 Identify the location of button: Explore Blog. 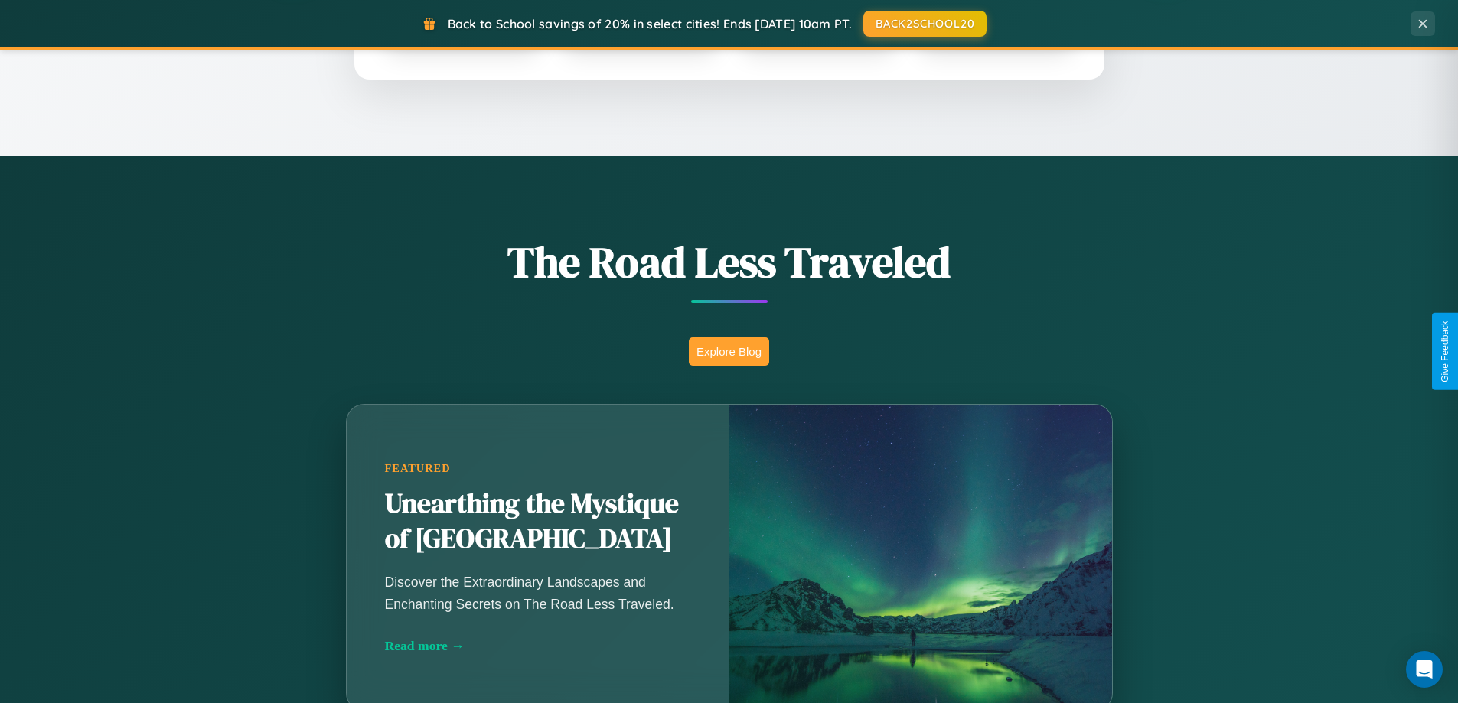
(729, 351).